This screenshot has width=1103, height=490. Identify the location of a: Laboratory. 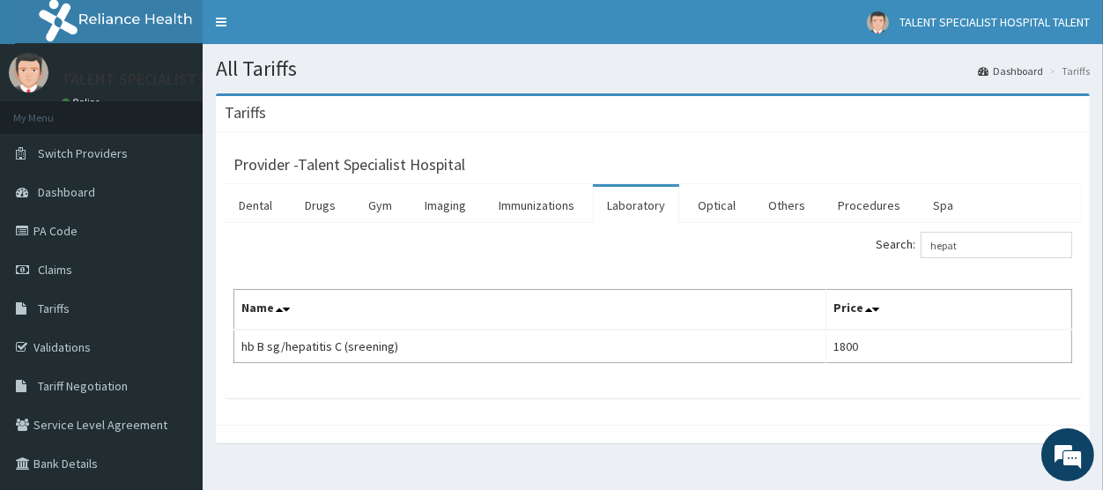
(636, 205).